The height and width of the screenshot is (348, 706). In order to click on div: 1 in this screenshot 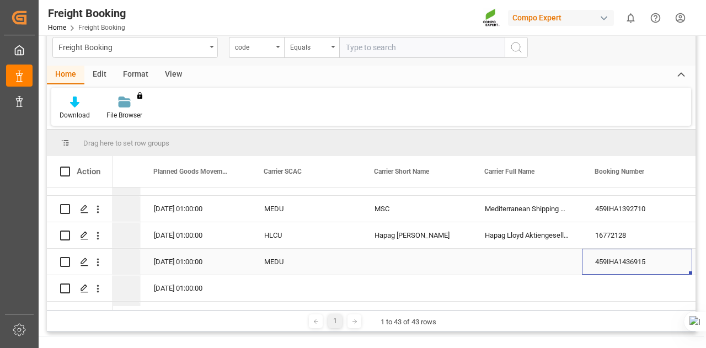, I will do `click(335, 321)`.